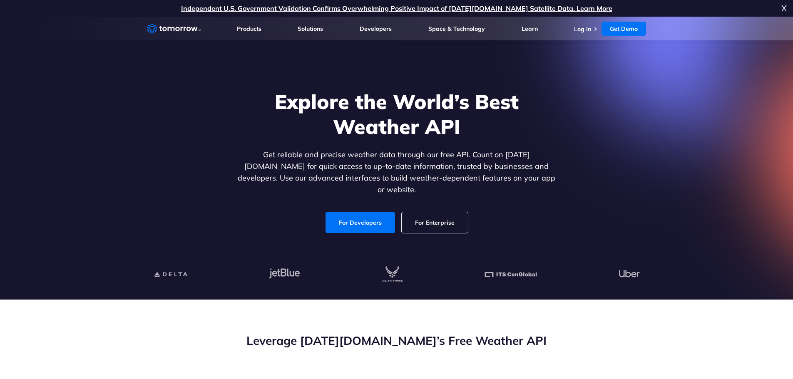  What do you see at coordinates (397, 114) in the screenshot?
I see `h1: Explore the World’s Best Weather API` at bounding box center [397, 114].